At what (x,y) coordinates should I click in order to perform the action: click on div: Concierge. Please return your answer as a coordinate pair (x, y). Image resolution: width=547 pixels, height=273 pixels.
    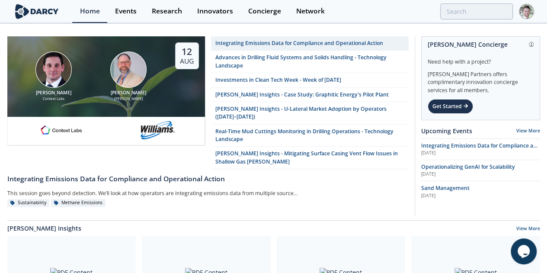
    Looking at the image, I should click on (265, 11).